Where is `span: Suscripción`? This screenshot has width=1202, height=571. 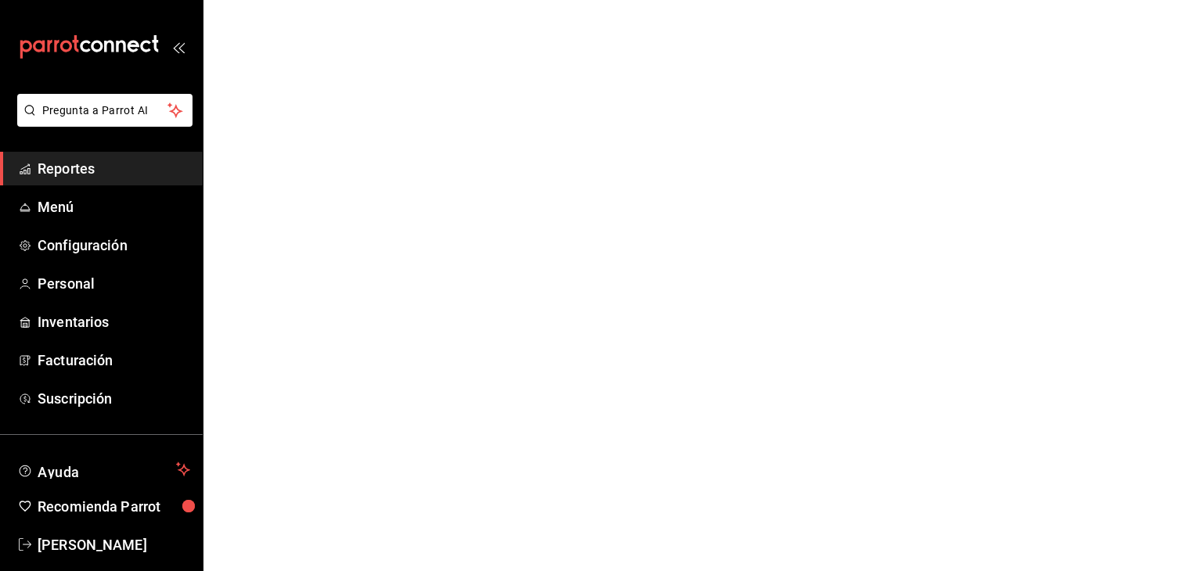
span: Suscripción is located at coordinates (113, 398).